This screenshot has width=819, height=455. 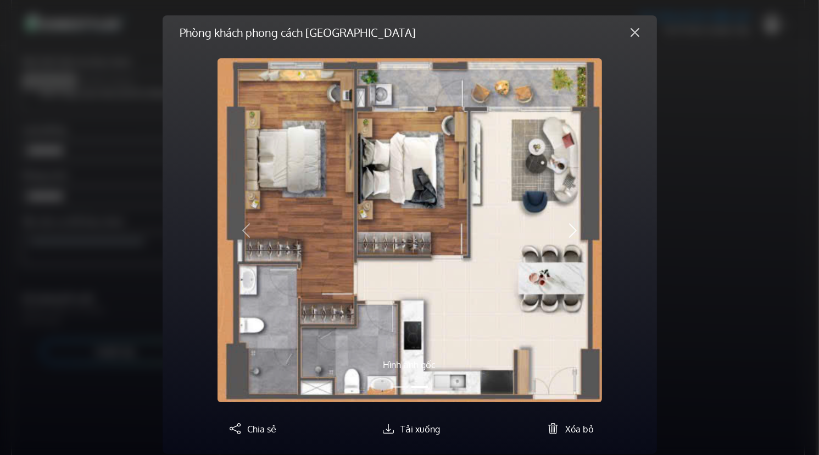 I want to click on button: Đóng, so click(x=635, y=32).